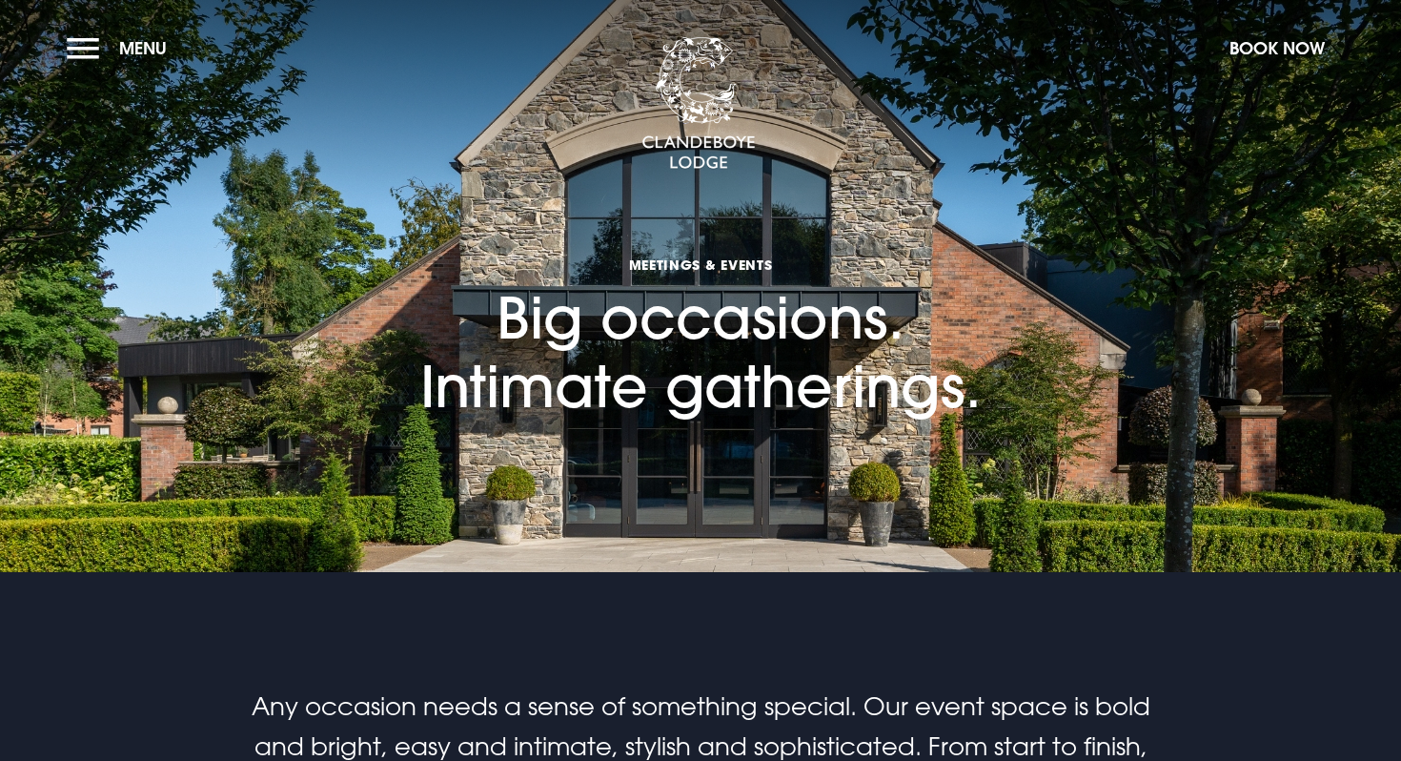 This screenshot has height=761, width=1401. I want to click on span: Meetings & Events, so click(701, 264).